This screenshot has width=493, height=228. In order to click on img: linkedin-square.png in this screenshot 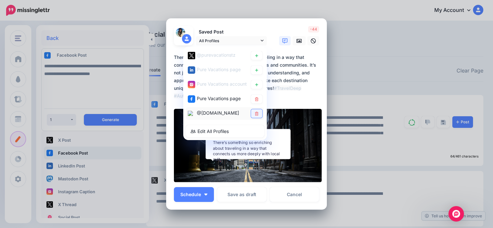, I will do `click(191, 70)`.